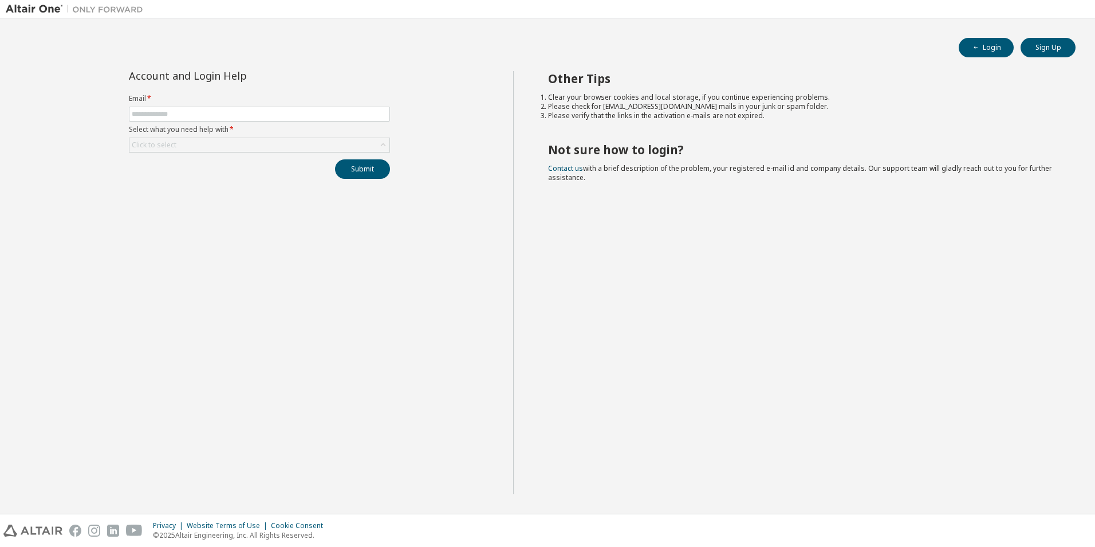 This screenshot has width=1095, height=547. Describe the element at coordinates (802, 97) in the screenshot. I see `li: Clear your browser cookies and local storage, if you continue experiencing problems.` at that location.